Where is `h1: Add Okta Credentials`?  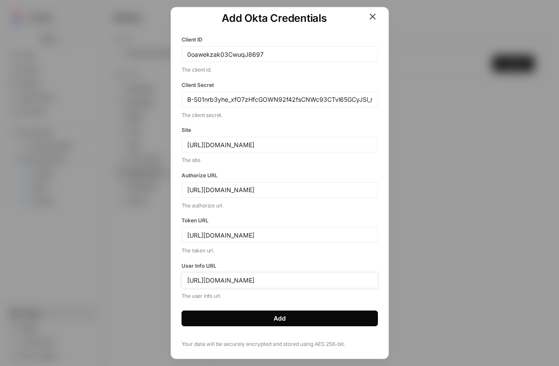
h1: Add Okta Credentials is located at coordinates (274, 18).